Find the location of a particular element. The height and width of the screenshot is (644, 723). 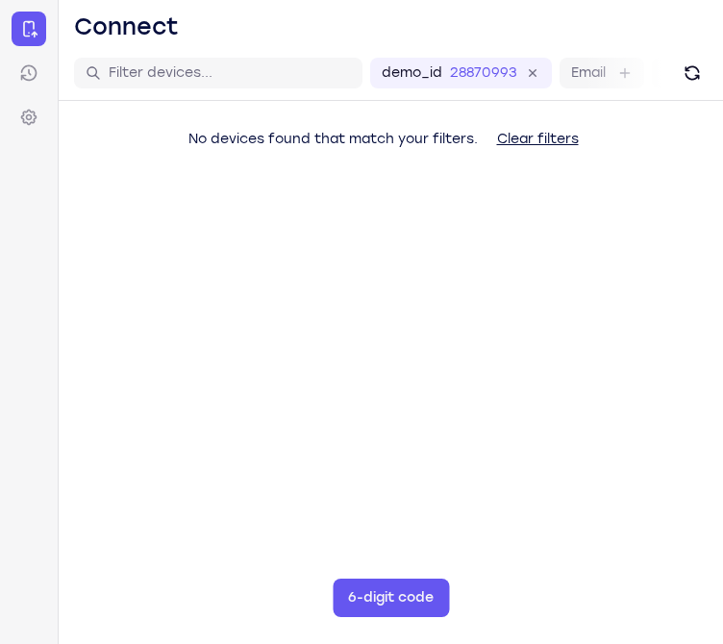

h1: Connect is located at coordinates (126, 27).